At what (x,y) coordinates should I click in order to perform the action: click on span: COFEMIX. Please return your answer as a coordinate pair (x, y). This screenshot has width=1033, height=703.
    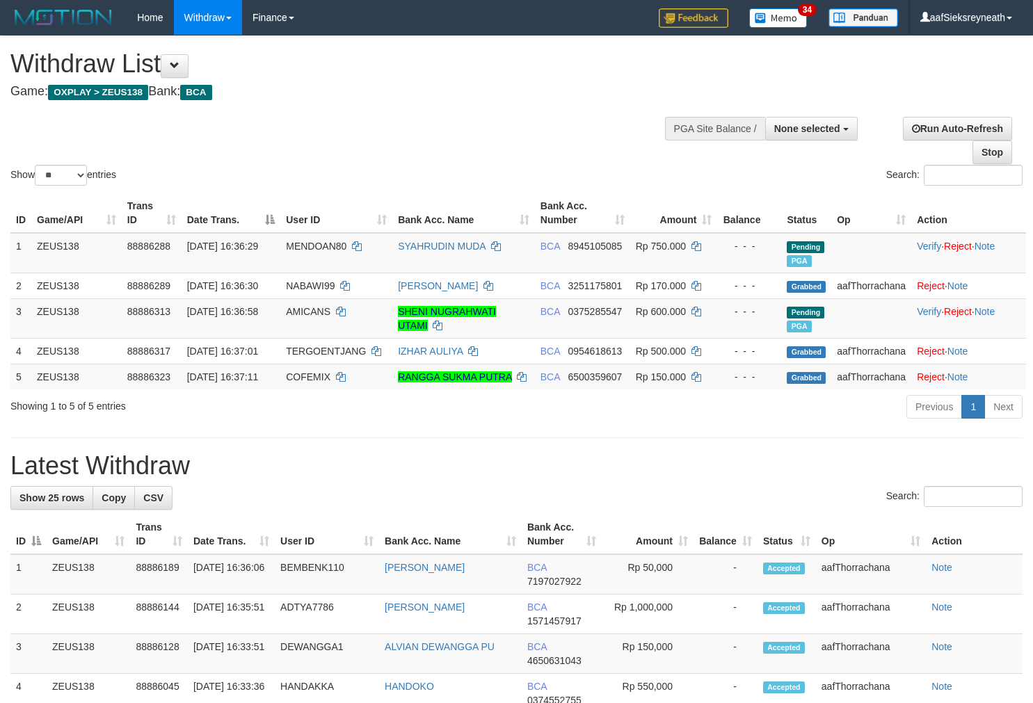
    Looking at the image, I should click on (308, 377).